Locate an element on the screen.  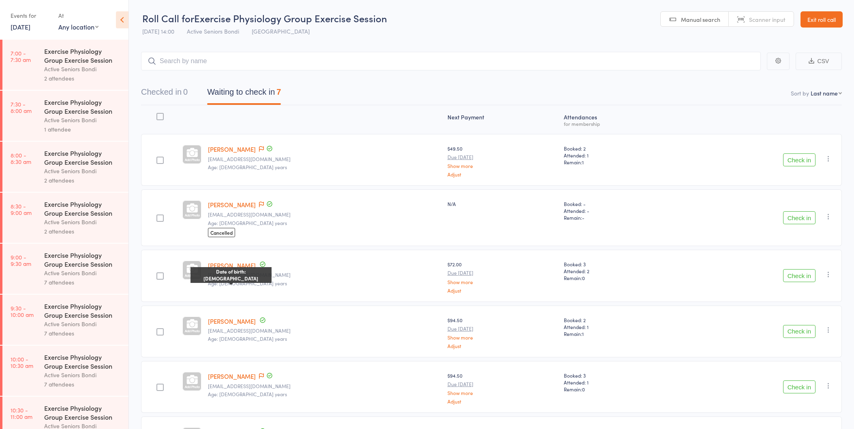
a: 8:00 -8:30 amExercise Physiology Group Exercise SessionActive Seniors Bondi2 attendees is located at coordinates (65, 167).